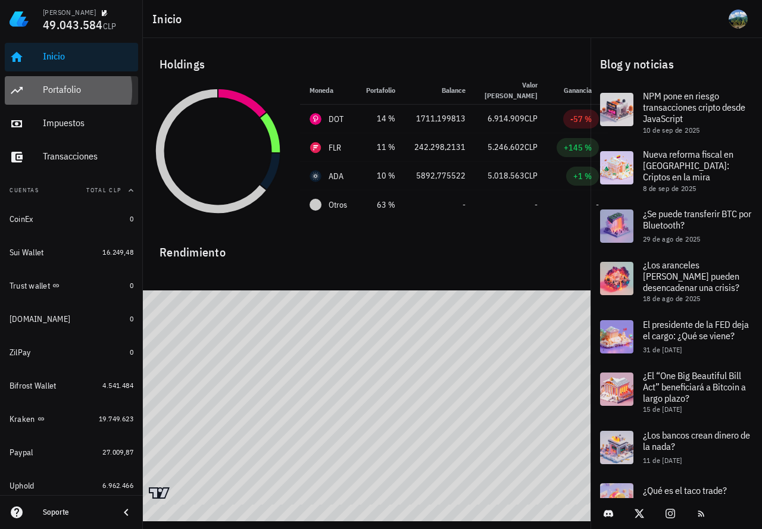 The image size is (762, 529). What do you see at coordinates (676, 112) in the screenshot?
I see `a: NPM pone en riesgo transacciones cripto desde JavaScript 10 de sep de 2025` at bounding box center [676, 112].